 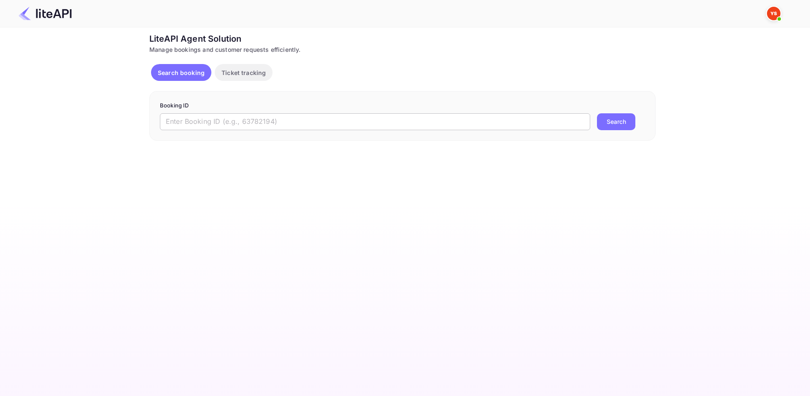 I want to click on input: Enter Booking ID (e.g., 63782194), so click(x=375, y=122).